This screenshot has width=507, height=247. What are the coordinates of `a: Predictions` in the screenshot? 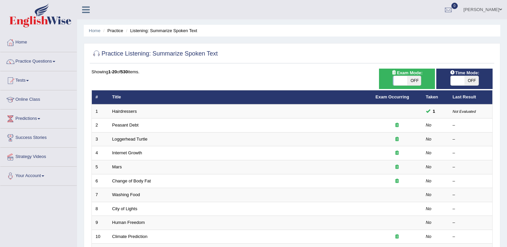 It's located at (39, 118).